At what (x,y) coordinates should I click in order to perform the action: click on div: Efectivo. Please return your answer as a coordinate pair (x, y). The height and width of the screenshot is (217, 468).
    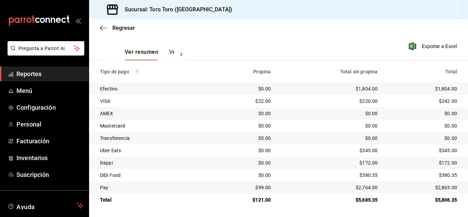
    Looking at the image, I should click on (153, 89).